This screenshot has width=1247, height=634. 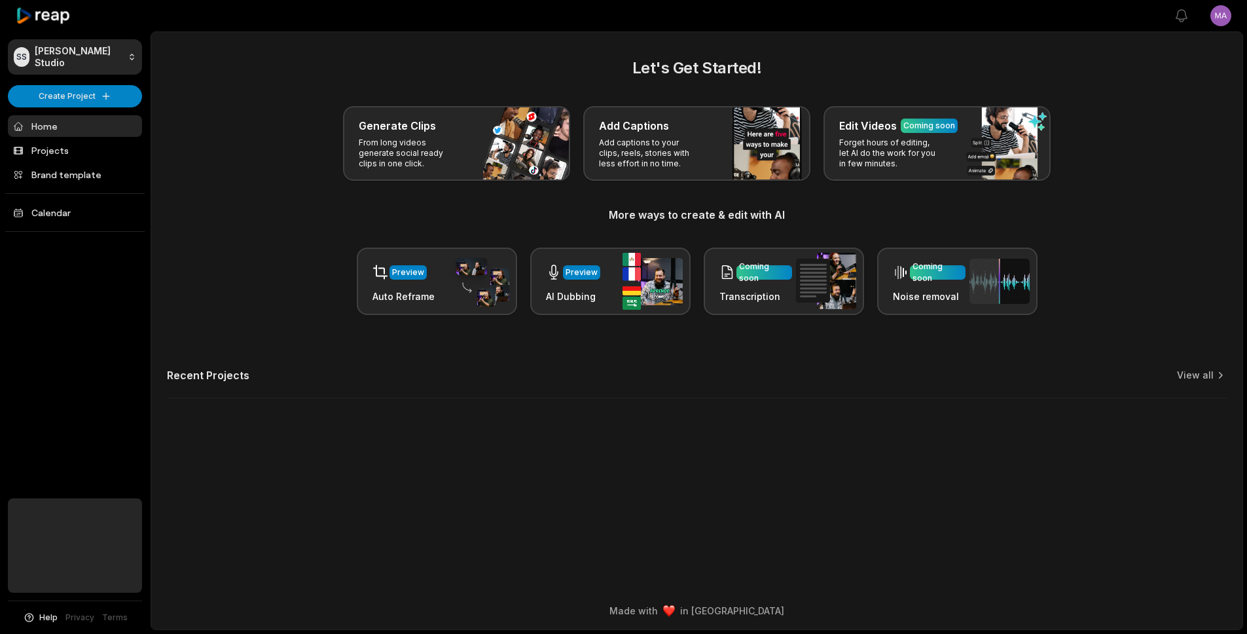 I want to click on a: Privacy, so click(x=80, y=617).